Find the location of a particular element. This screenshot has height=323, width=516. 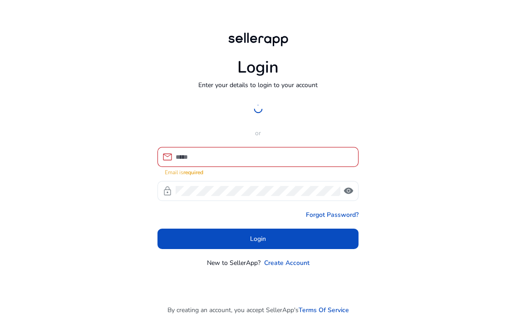

span: visibility is located at coordinates (349, 191).